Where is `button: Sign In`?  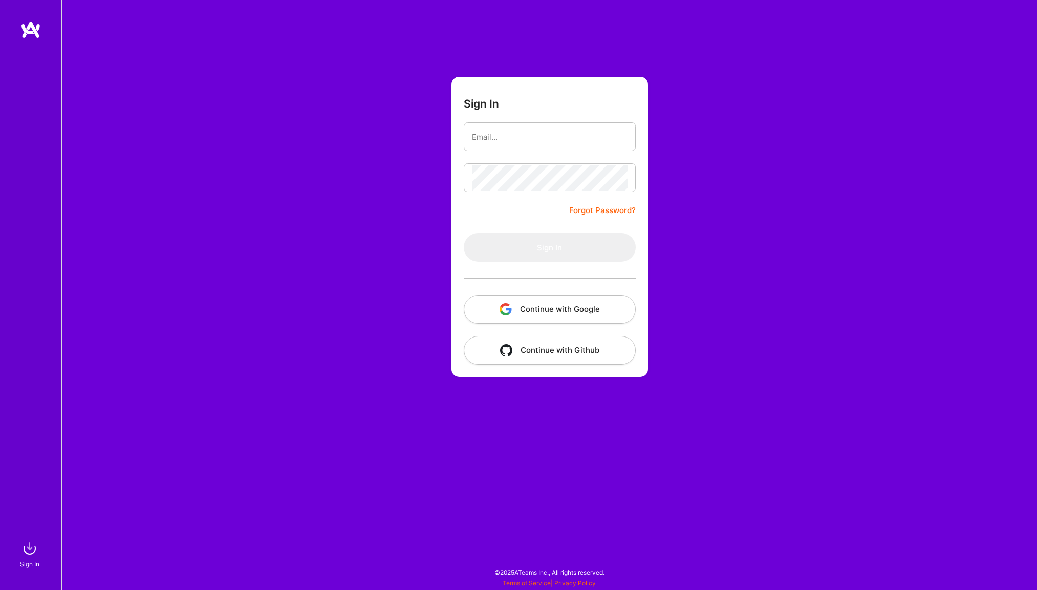 button: Sign In is located at coordinates (550, 247).